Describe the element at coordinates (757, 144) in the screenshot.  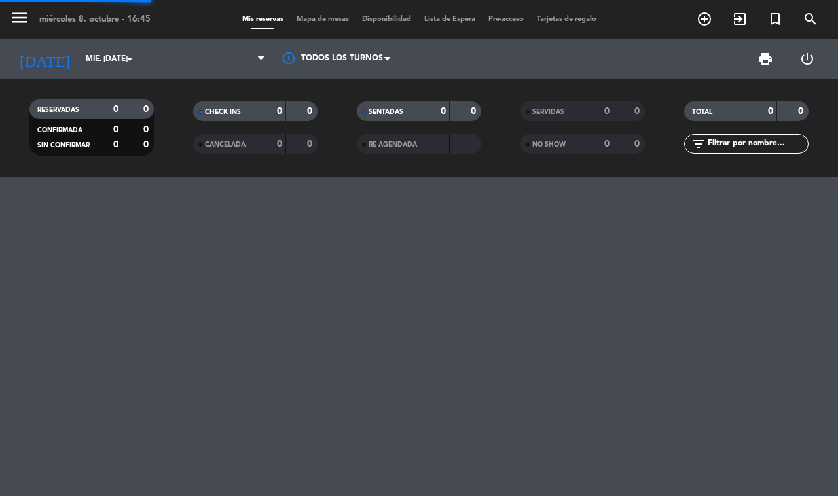
I see `input: Filtrar por nombre...` at that location.